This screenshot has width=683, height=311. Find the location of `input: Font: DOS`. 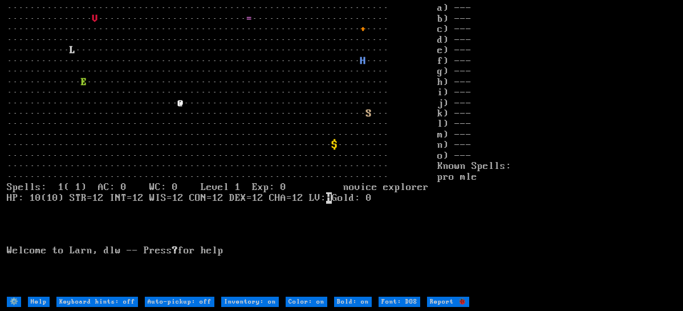

input: Font: DOS is located at coordinates (399, 302).